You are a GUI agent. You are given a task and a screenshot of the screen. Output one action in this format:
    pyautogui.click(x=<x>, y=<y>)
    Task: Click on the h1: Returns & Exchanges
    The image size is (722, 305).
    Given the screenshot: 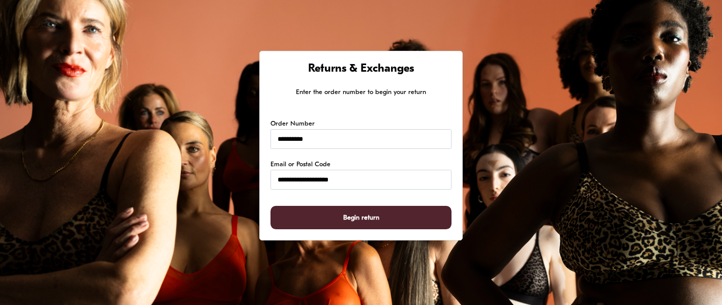 What is the action you would take?
    pyautogui.click(x=361, y=69)
    